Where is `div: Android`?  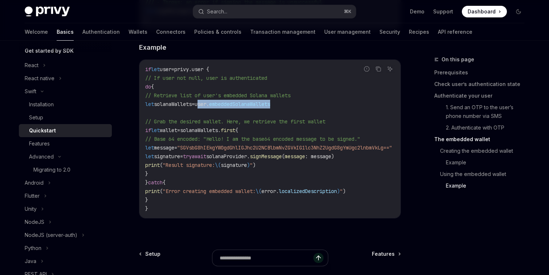 div: Android is located at coordinates (34, 183).